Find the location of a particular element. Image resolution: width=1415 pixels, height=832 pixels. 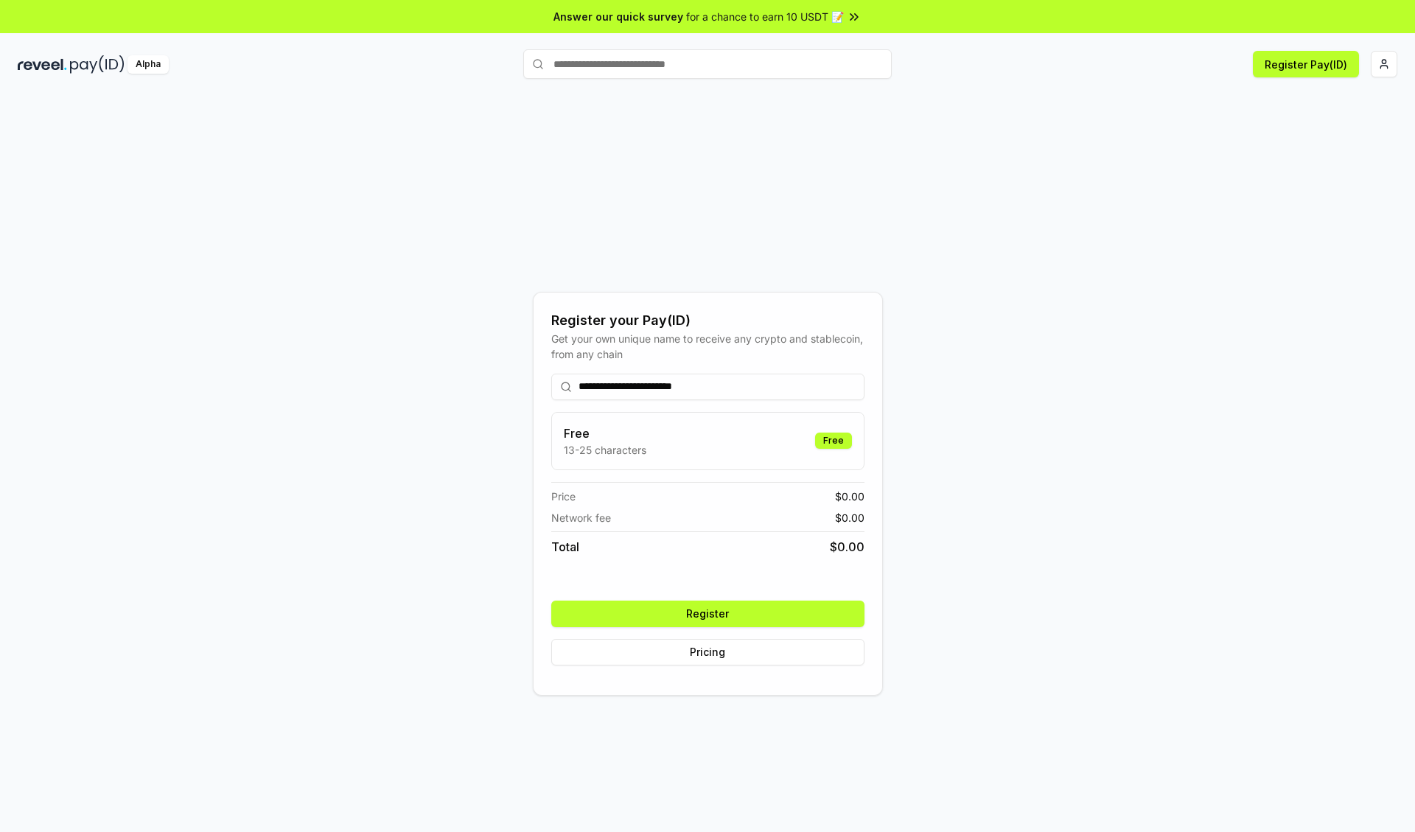

div: Alpha is located at coordinates (148, 64).